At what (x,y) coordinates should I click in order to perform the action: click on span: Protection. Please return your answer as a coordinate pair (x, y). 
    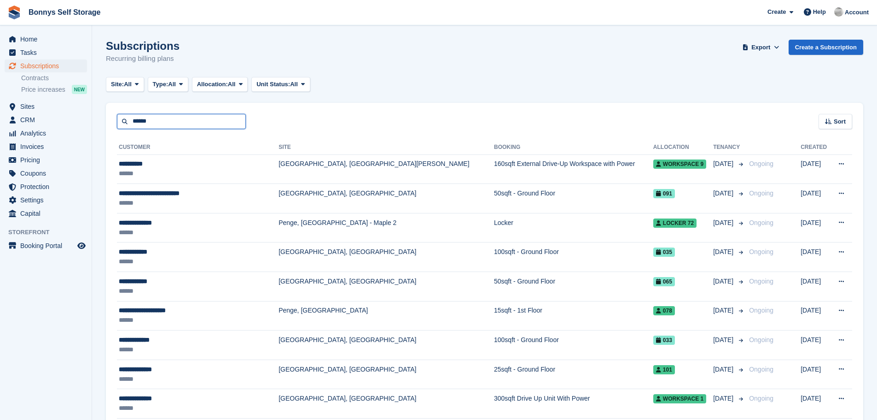
    Looking at the image, I should click on (48, 187).